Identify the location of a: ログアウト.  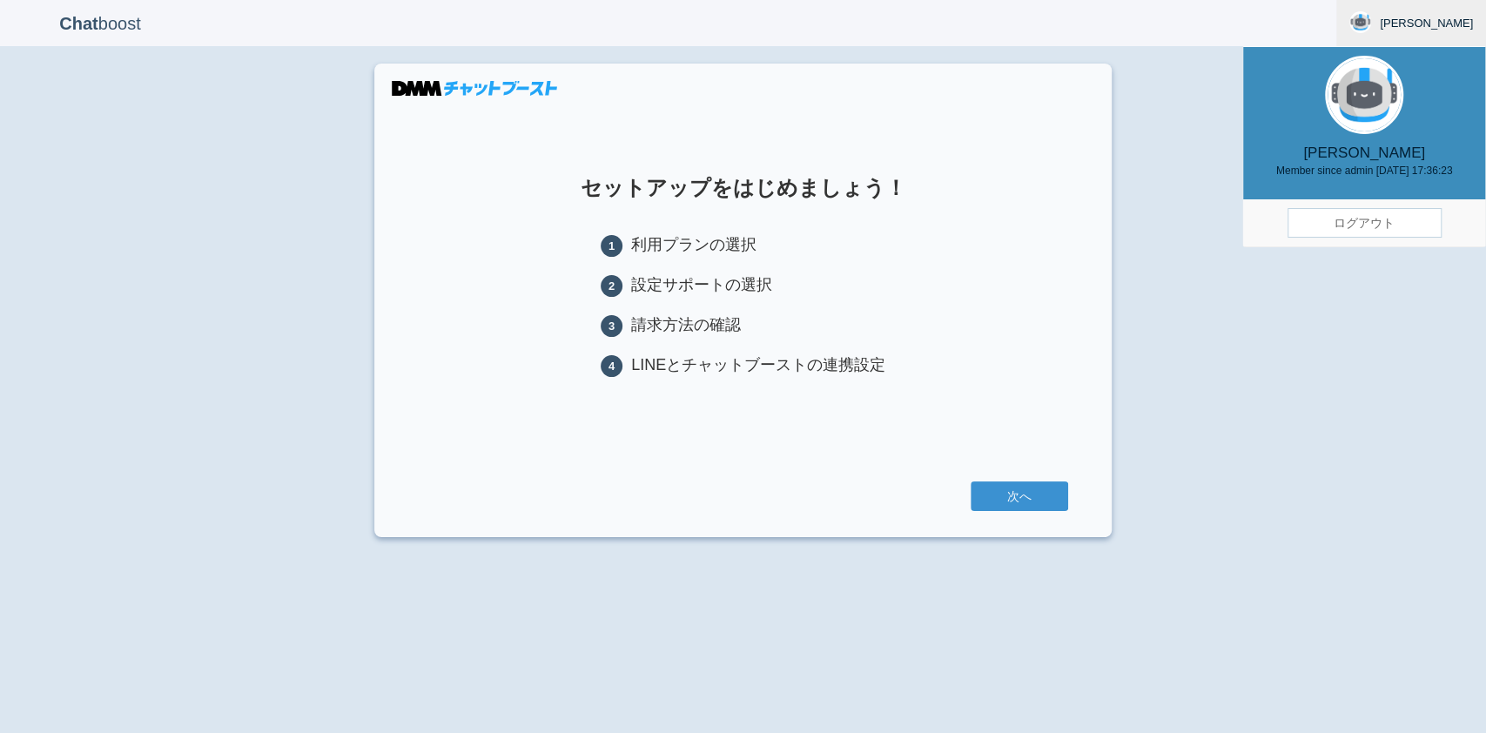
(1364, 223).